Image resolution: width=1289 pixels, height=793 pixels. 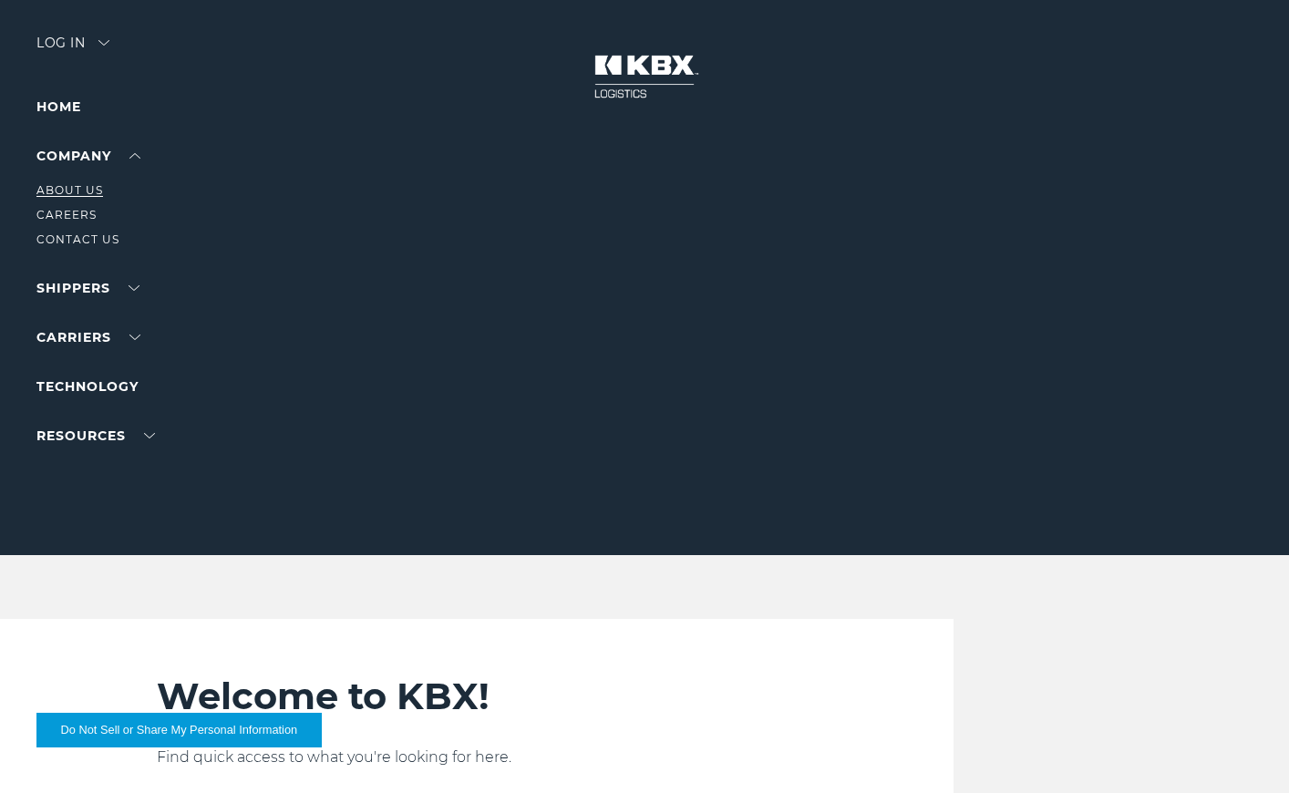 What do you see at coordinates (1243, 749) in the screenshot?
I see `div: Chat Widget` at bounding box center [1243, 749].